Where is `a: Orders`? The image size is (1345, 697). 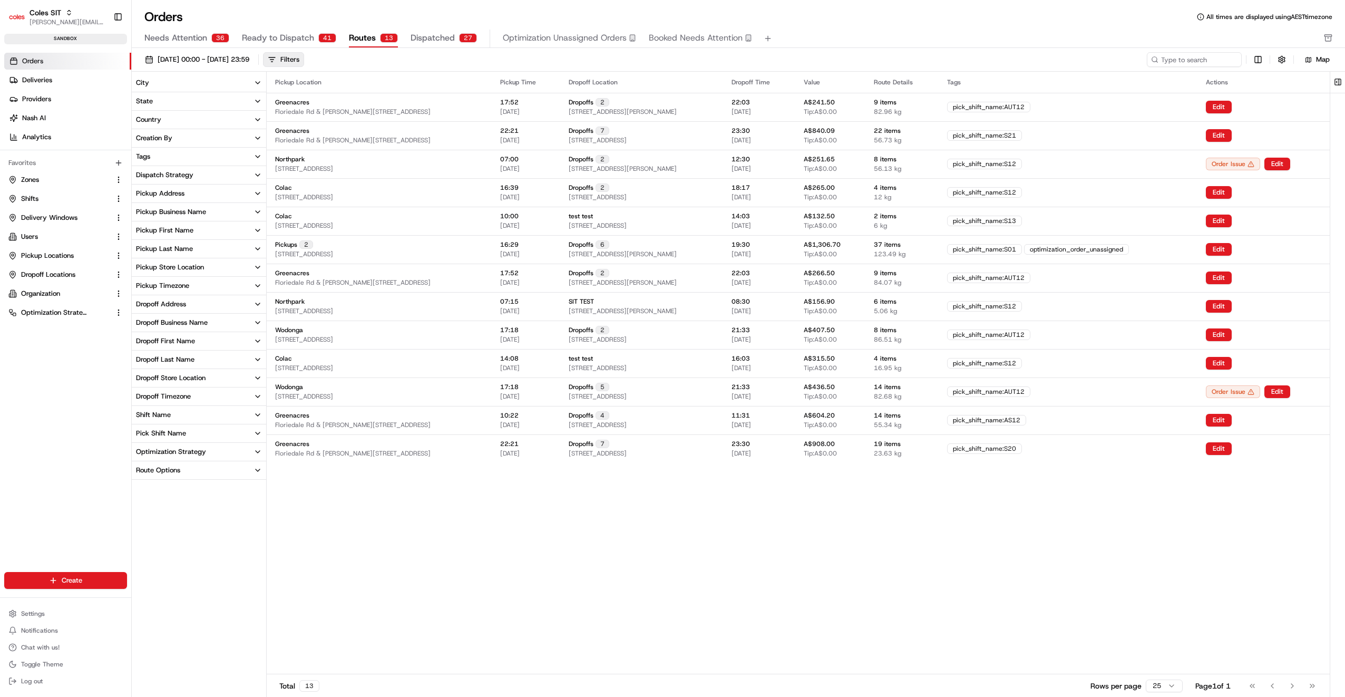
a: Orders is located at coordinates (67, 61).